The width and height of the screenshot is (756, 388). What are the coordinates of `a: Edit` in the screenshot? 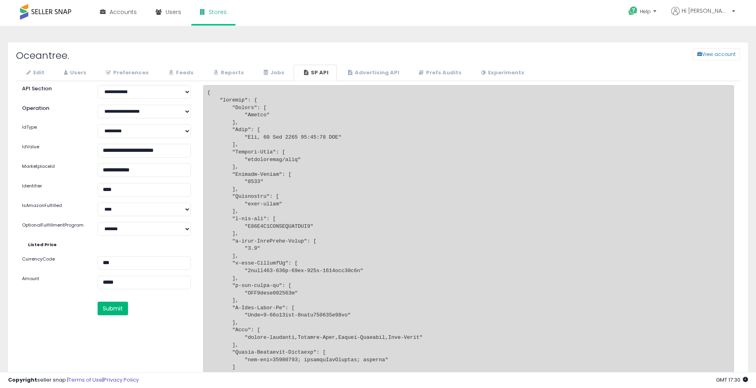 It's located at (34, 73).